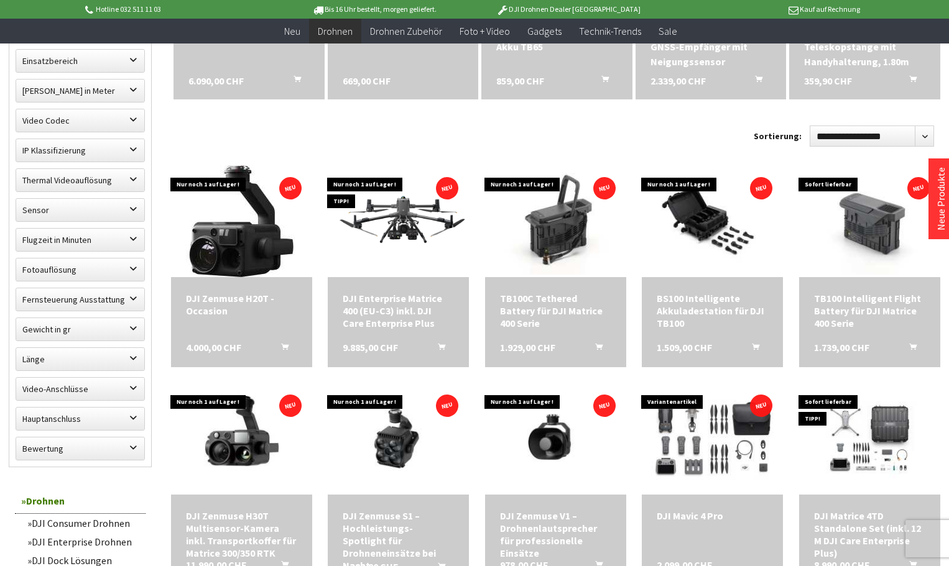 This screenshot has width=949, height=566. Describe the element at coordinates (827, 81) in the screenshot. I see `span: 359,90 CHF` at that location.